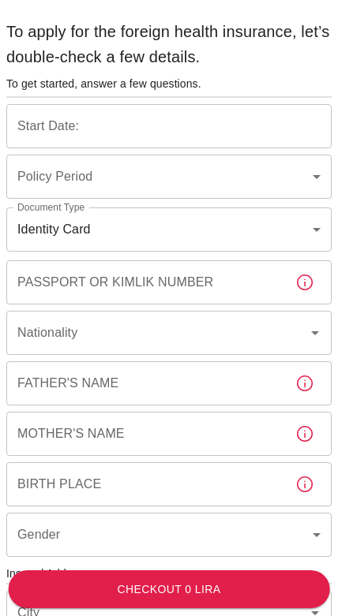 The image size is (338, 616). Describe the element at coordinates (169, 589) in the screenshot. I see `button: Checkout 0 Lira` at that location.